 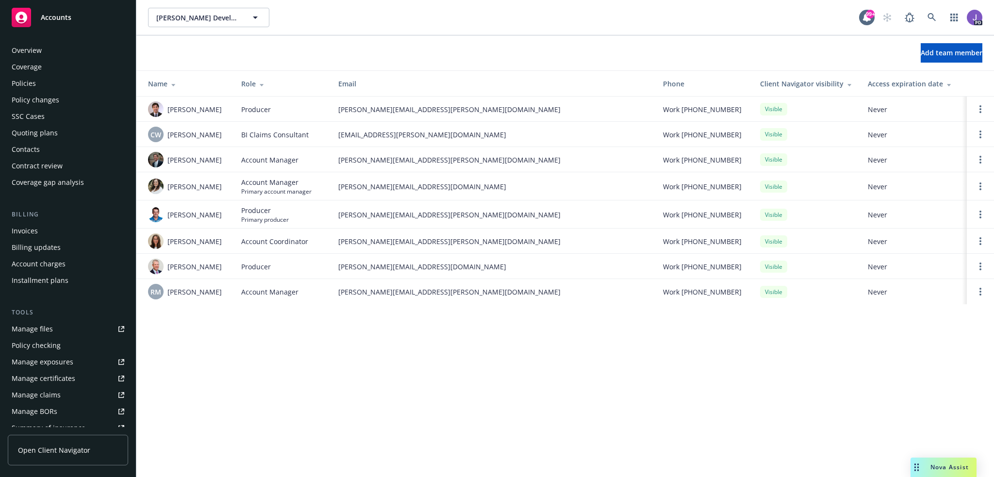 What do you see at coordinates (38, 264) in the screenshot?
I see `div: Account charges` at bounding box center [38, 264].